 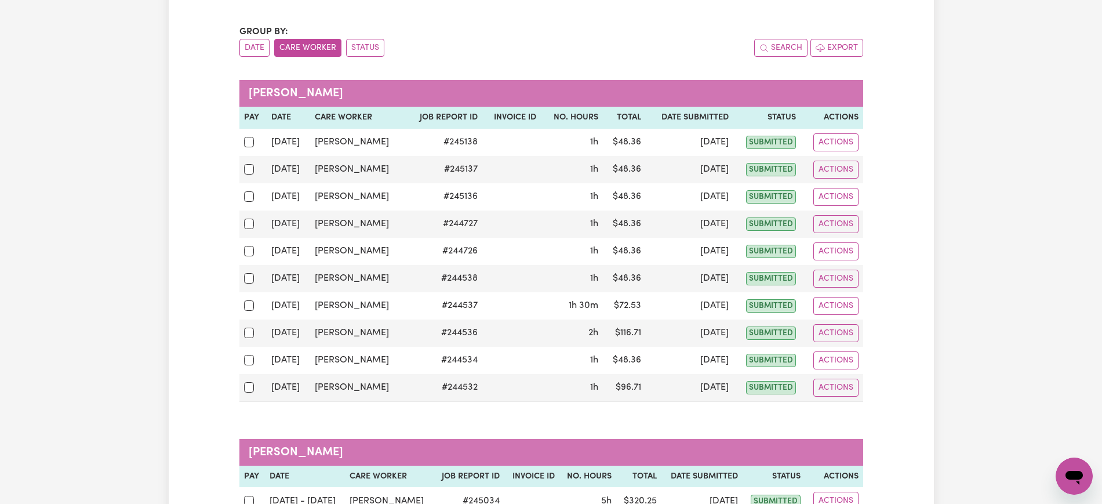 I want to click on span: Group by:, so click(x=264, y=32).